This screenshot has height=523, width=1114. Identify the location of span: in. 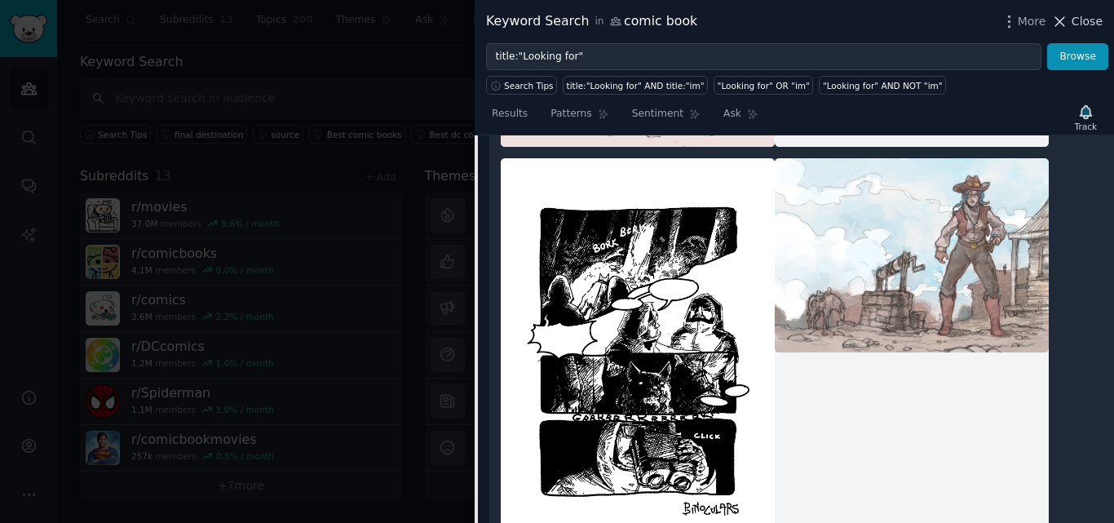
(599, 22).